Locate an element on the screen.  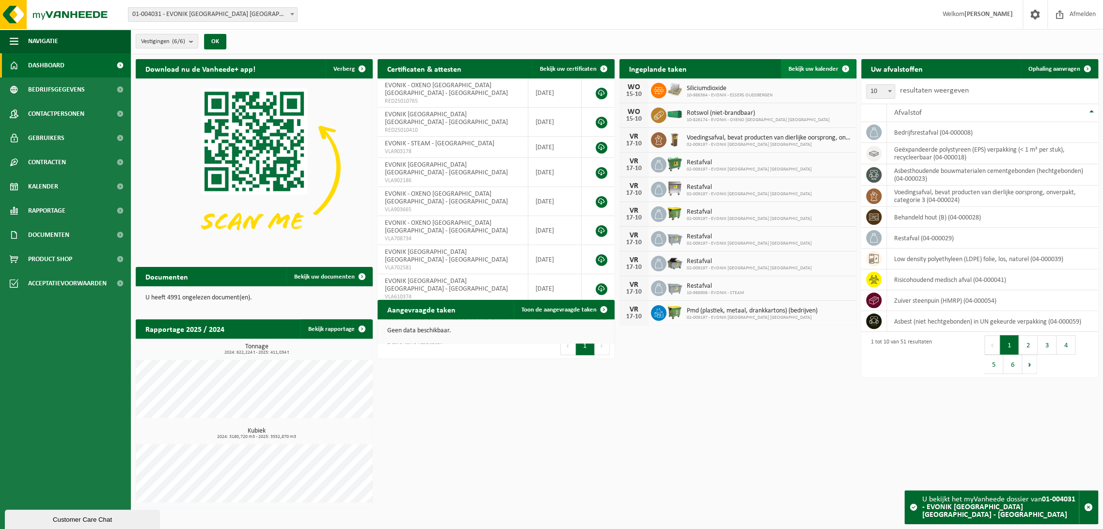
count: (6/6) is located at coordinates (178, 41).